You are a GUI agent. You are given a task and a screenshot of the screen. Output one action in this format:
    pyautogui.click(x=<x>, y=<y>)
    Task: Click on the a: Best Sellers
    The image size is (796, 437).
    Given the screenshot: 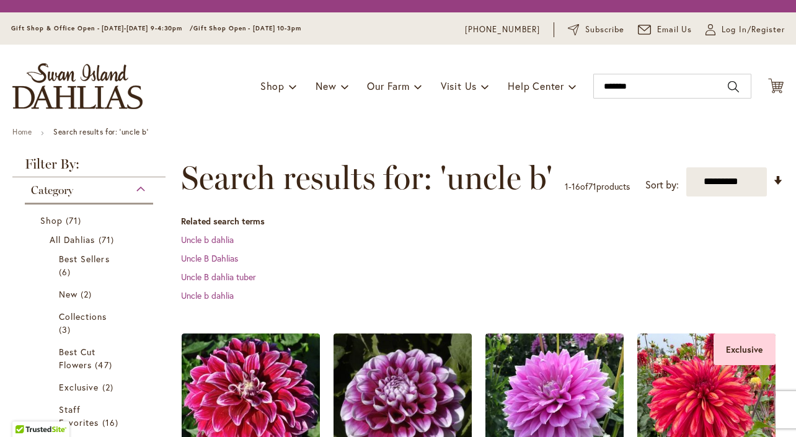 What is the action you would take?
    pyautogui.click(x=91, y=265)
    